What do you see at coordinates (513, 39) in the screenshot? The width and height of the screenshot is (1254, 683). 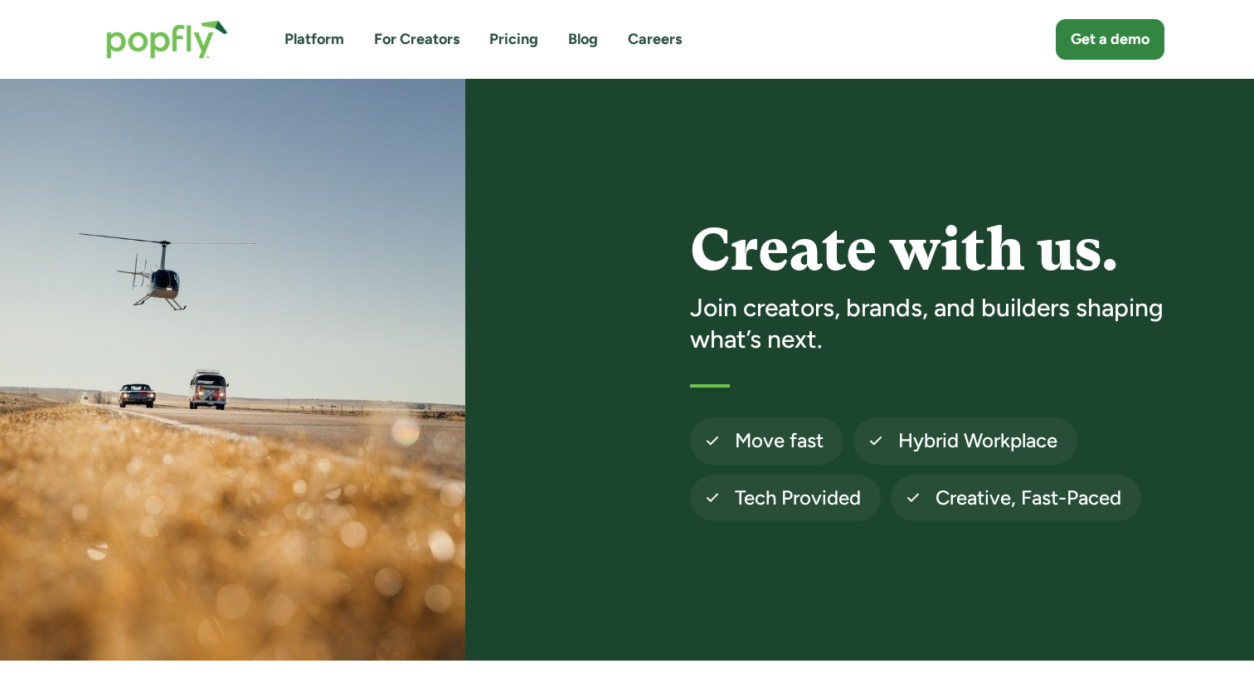 I see `a: Pricing` at bounding box center [513, 39].